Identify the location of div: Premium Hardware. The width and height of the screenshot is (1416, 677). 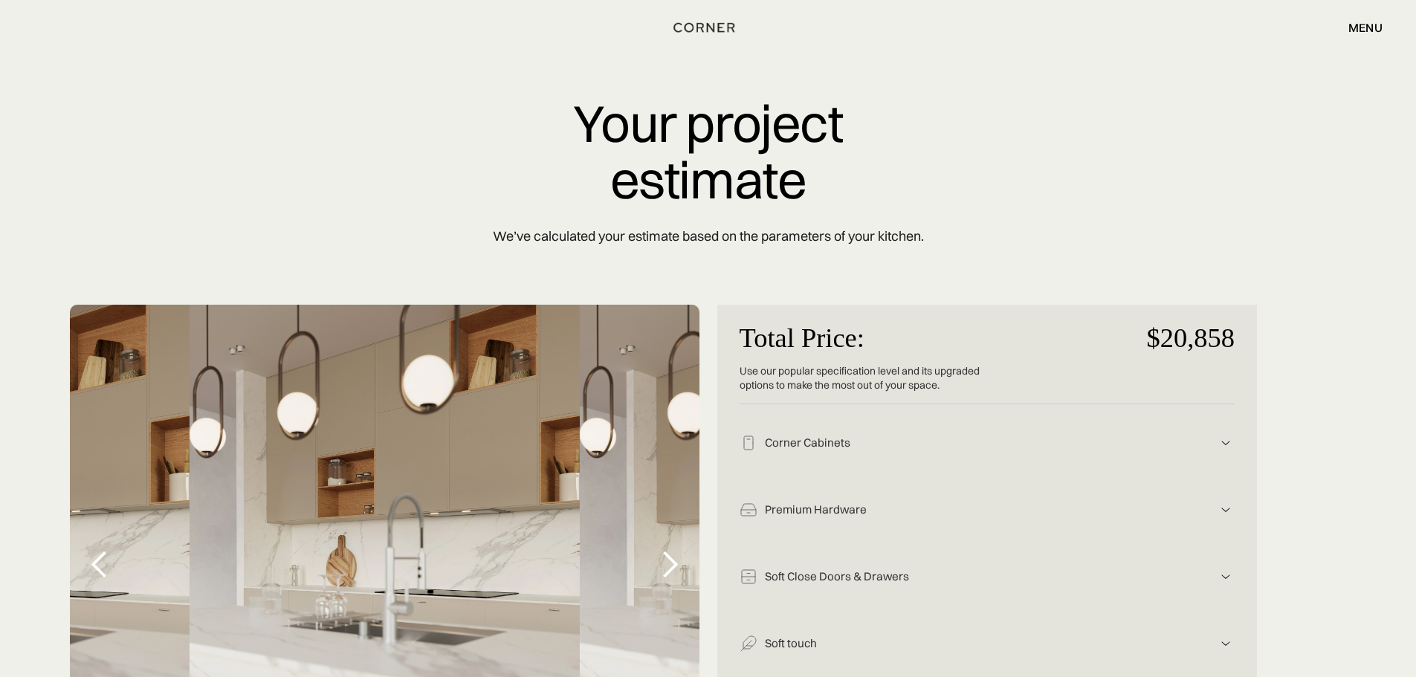
(987, 510).